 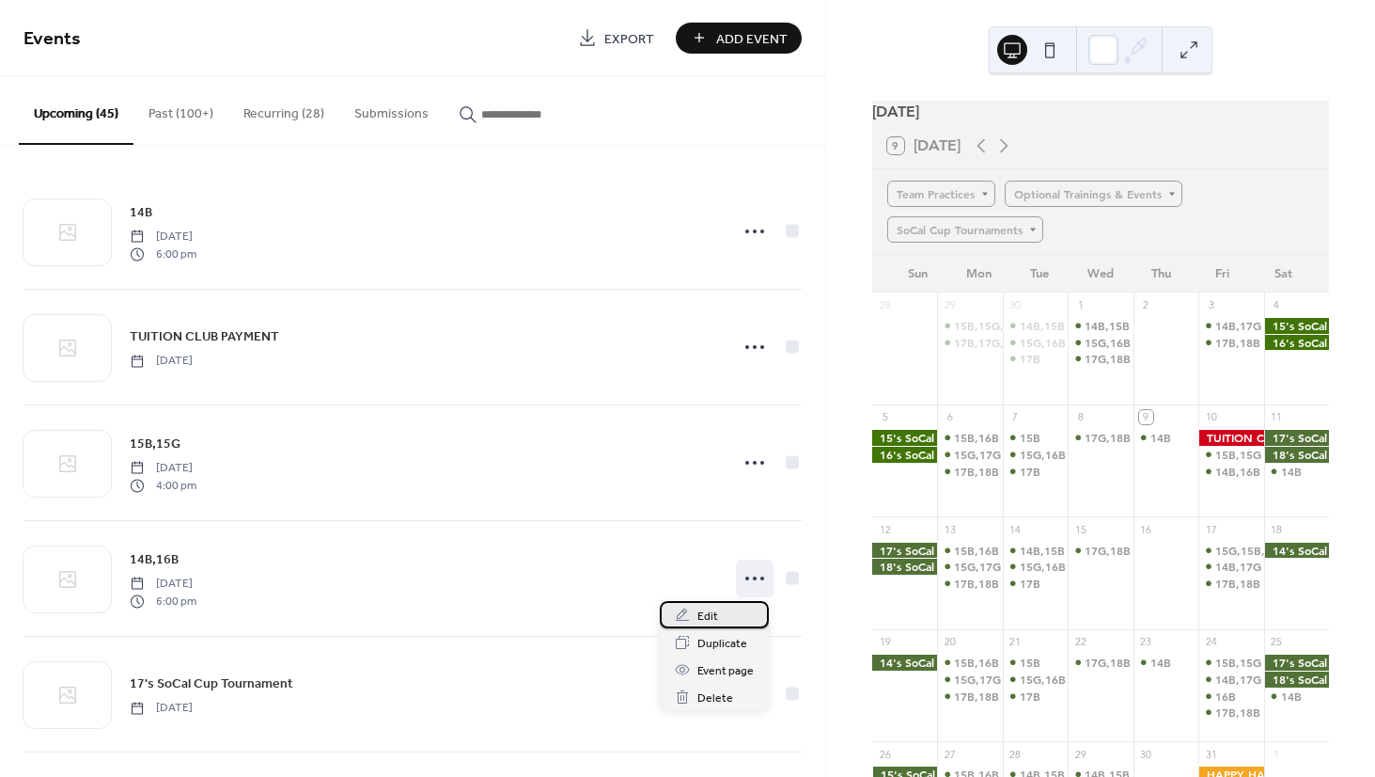 I want to click on div: Tue, so click(x=1040, y=274).